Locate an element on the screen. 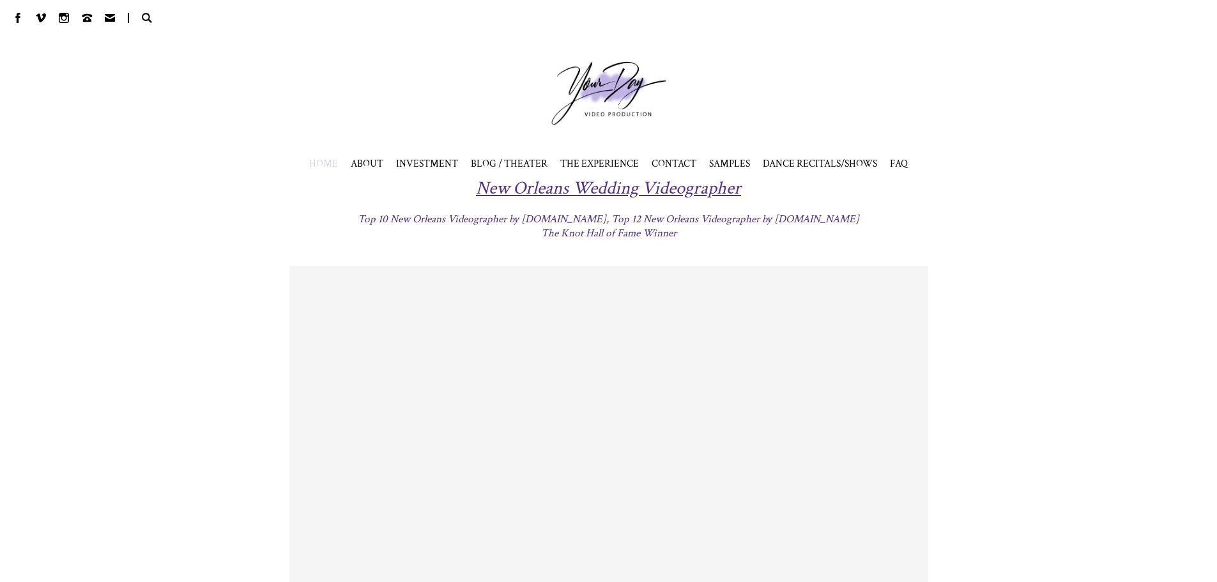 This screenshot has height=582, width=1217. span: BLOG / THEATER is located at coordinates (509, 164).